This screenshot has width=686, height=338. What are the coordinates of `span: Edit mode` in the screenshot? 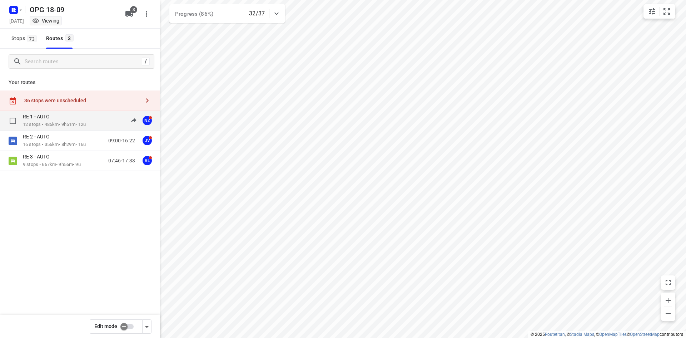 It's located at (106, 326).